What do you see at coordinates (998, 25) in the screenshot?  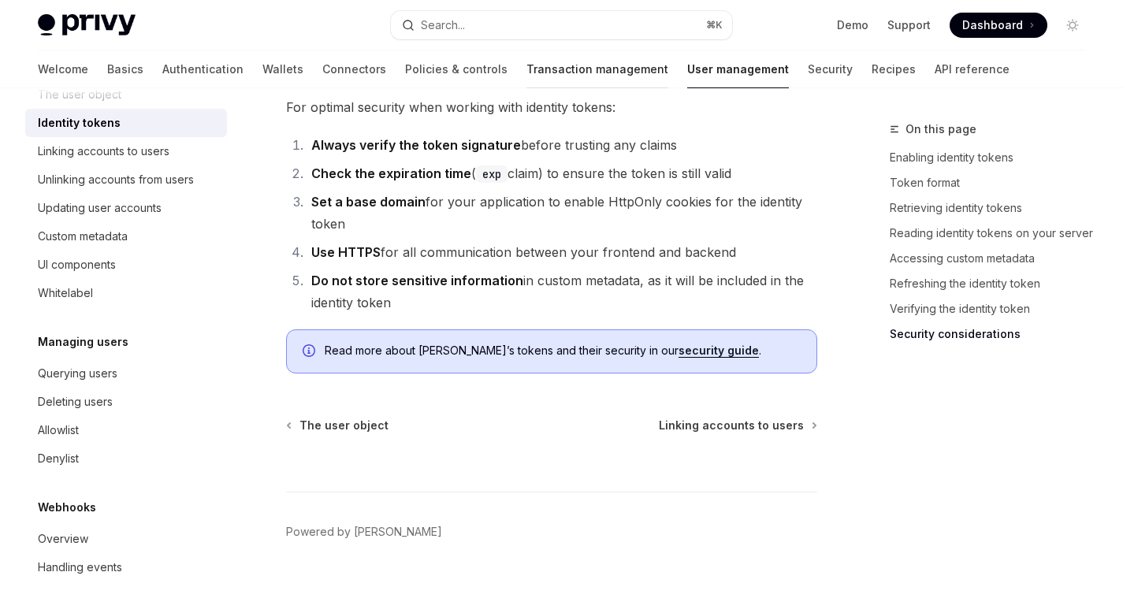 I see `a: Dashboard` at bounding box center [998, 25].